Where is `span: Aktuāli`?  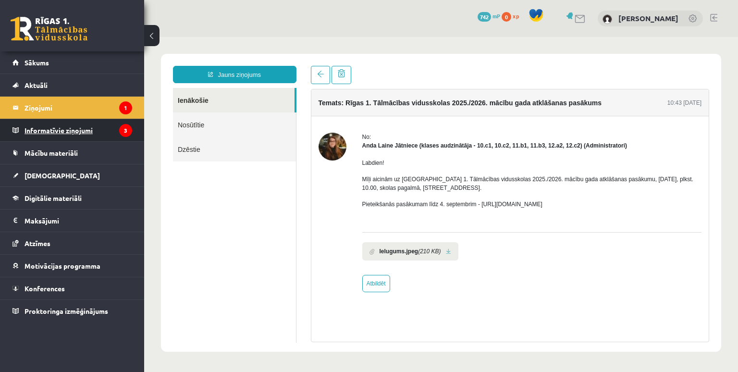 span: Aktuāli is located at coordinates (36, 85).